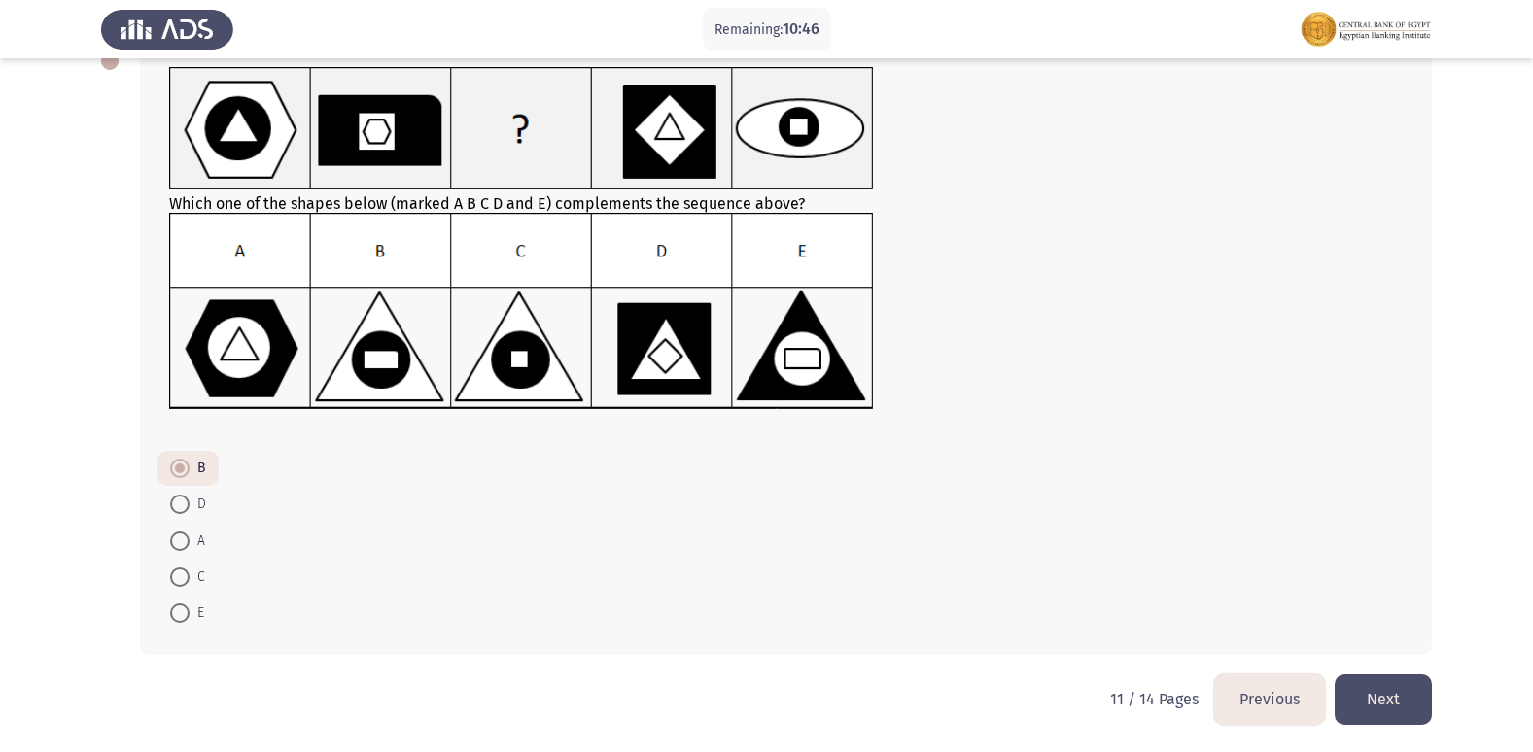  Describe the element at coordinates (1270, 699) in the screenshot. I see `button: load previous page` at that location.